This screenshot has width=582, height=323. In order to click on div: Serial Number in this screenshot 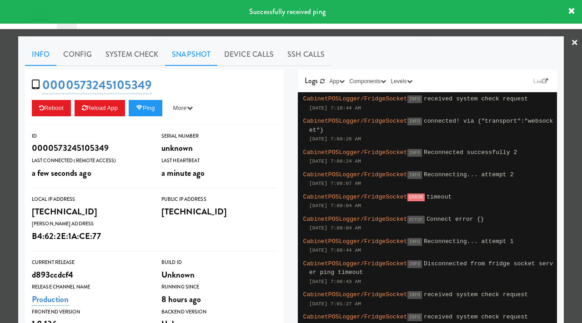, I will do `click(219, 136)`.